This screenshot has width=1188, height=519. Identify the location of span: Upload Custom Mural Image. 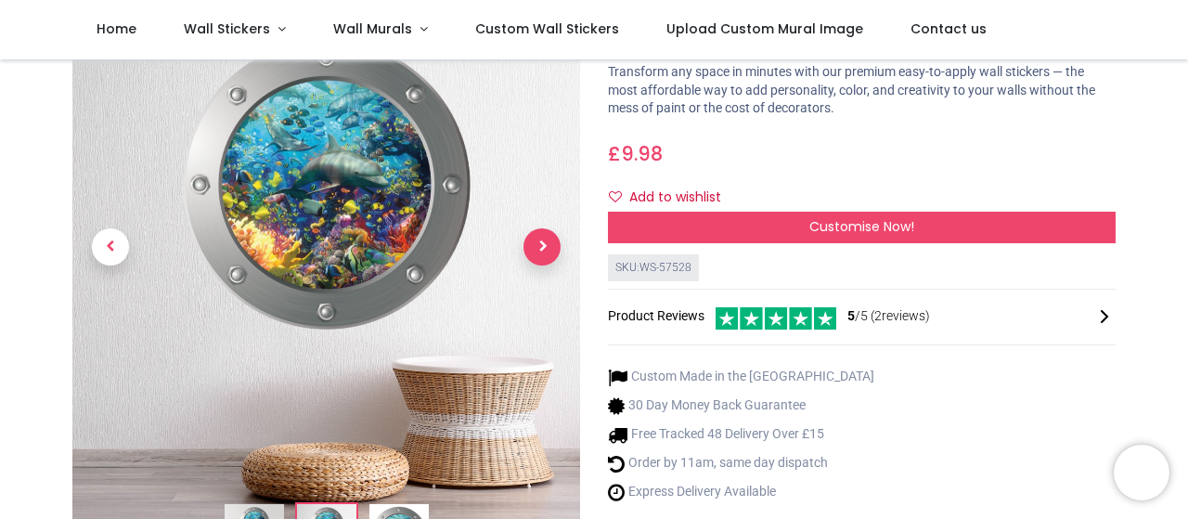
(765, 29).